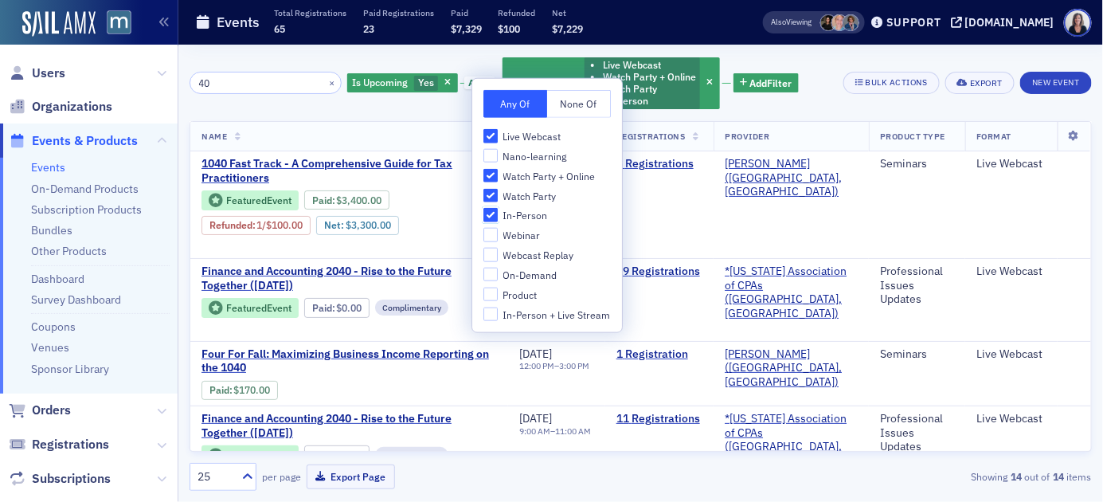 The image size is (1103, 502). Describe the element at coordinates (60, 479) in the screenshot. I see `a: Subscriptions` at that location.